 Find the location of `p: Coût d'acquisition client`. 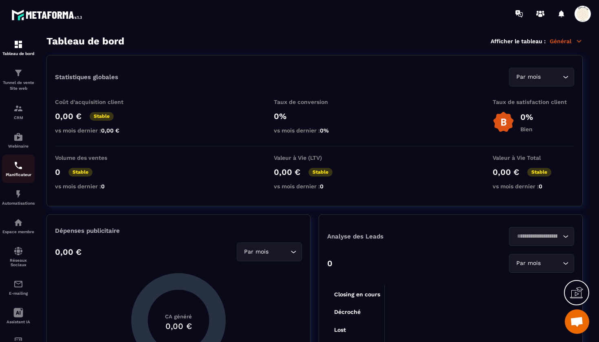

p: Coût d'acquisition client is located at coordinates (96, 102).